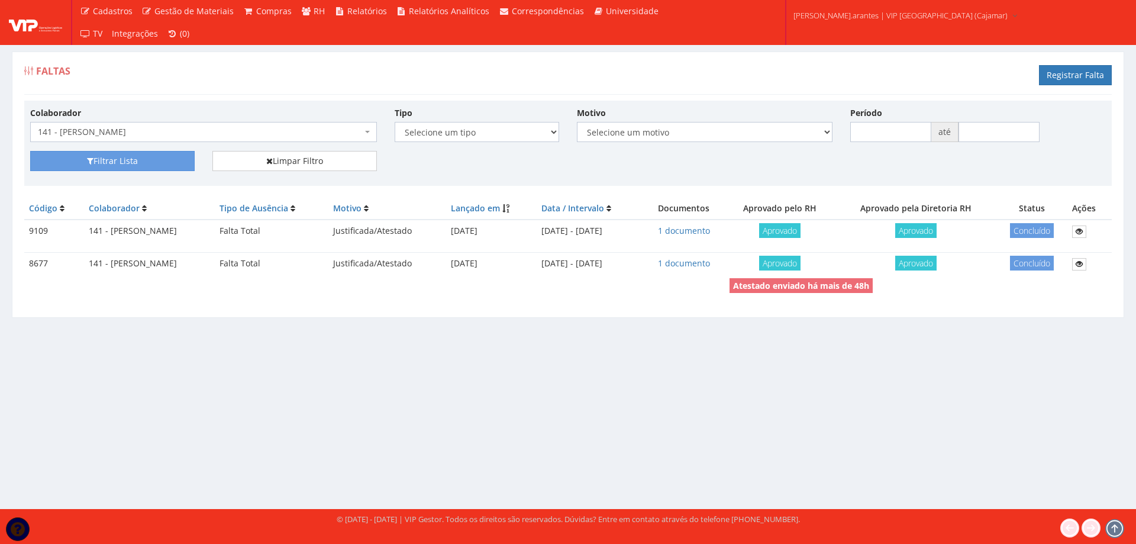  Describe the element at coordinates (347, 208) in the screenshot. I see `a: Motivo` at that location.